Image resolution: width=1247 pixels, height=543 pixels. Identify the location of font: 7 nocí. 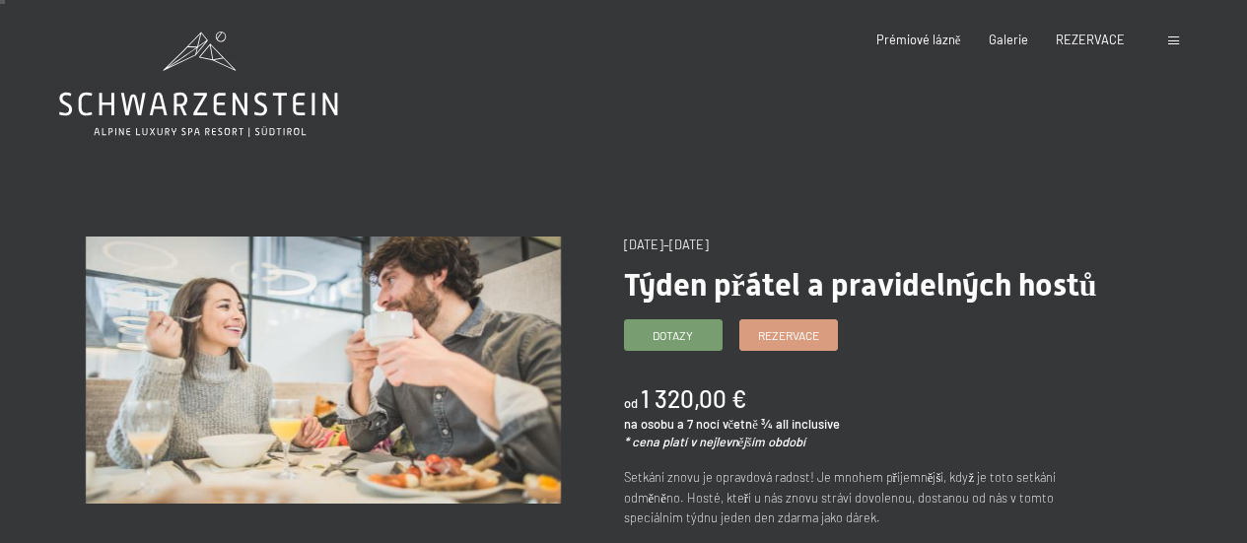
(703, 424).